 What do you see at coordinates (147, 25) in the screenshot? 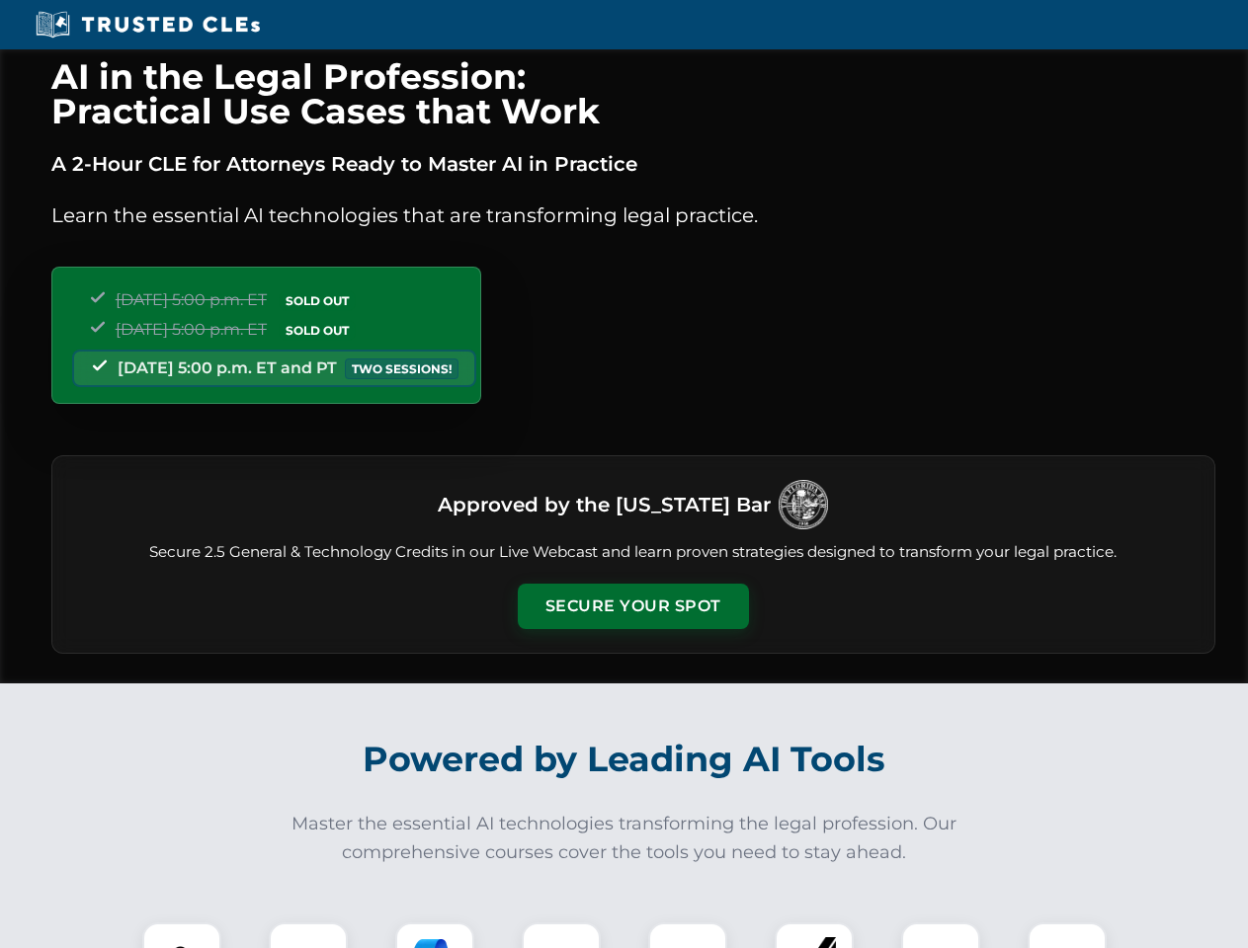
I see `img: Trusted CLEs` at bounding box center [147, 25].